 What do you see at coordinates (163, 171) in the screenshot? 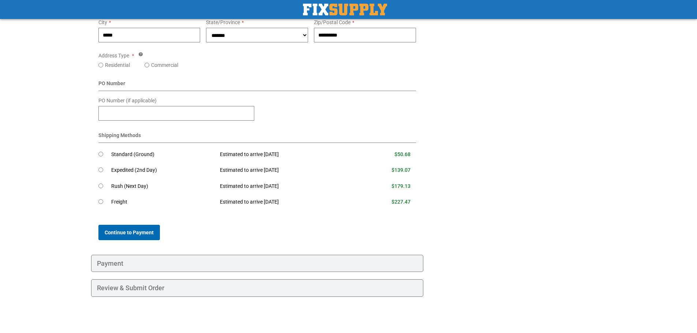
I see `td: Expedited (2nd Day)` at bounding box center [163, 171].